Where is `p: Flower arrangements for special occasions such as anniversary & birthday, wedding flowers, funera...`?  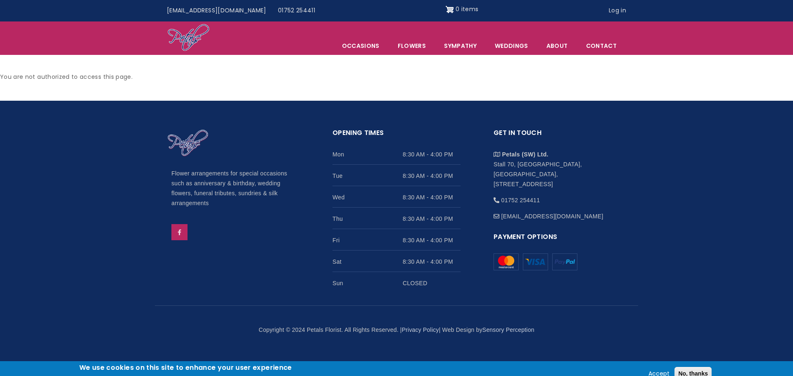
p: Flower arrangements for special occasions such as anniversary & birthday, wedding flowers, funera... is located at coordinates (235, 189).